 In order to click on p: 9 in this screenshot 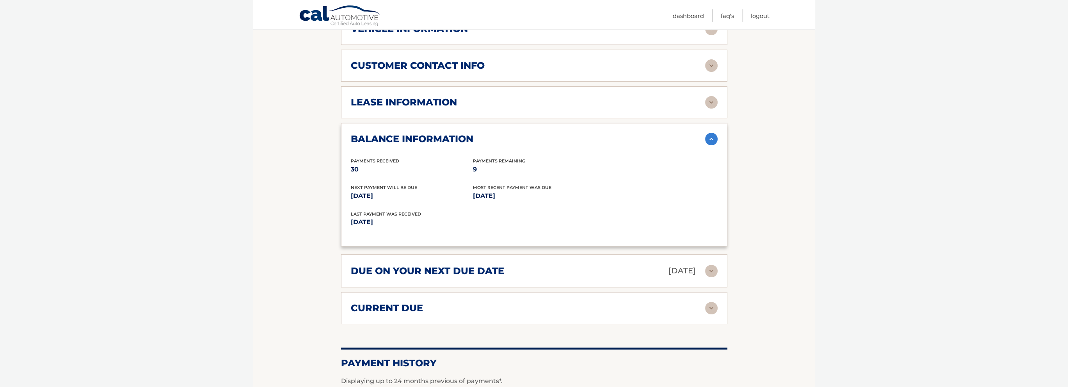, I will do `click(534, 169)`.